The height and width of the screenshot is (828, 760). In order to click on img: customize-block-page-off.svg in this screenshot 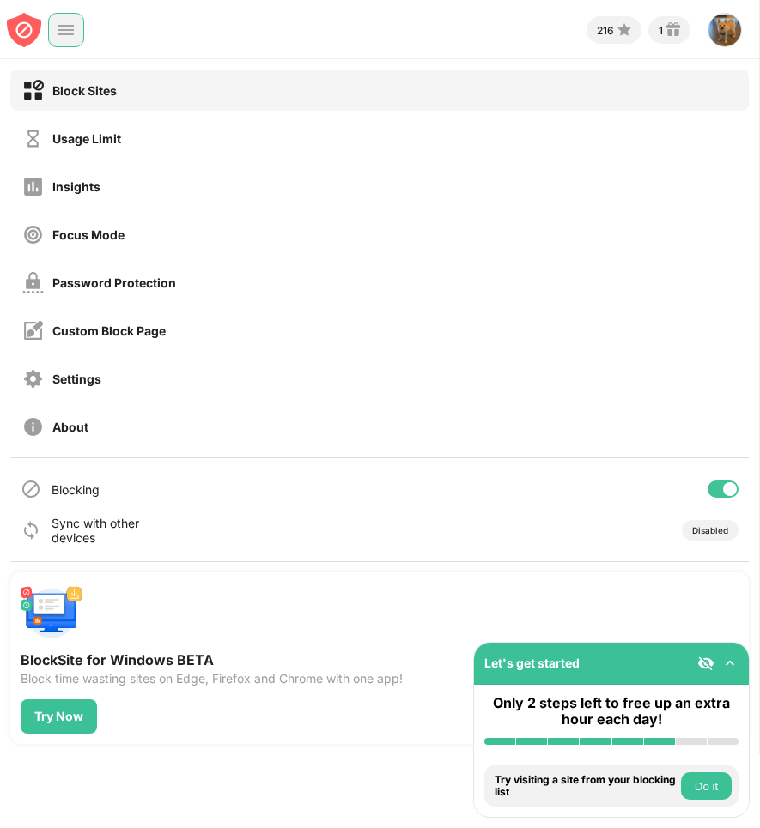, I will do `click(33, 330)`.